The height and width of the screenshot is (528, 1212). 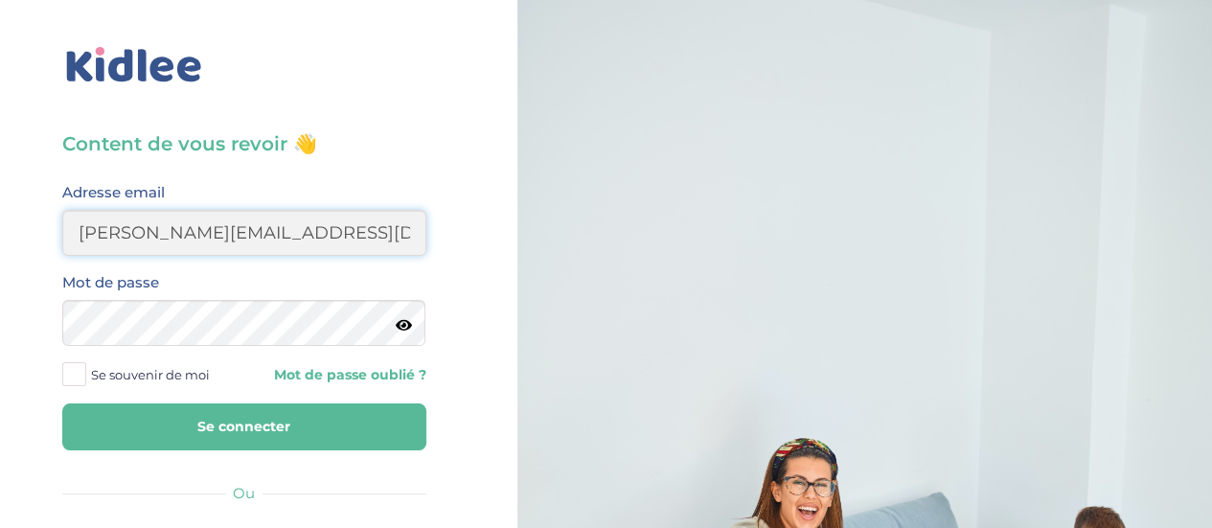 What do you see at coordinates (134, 65) in the screenshot?
I see `img: logo_kidlee_bleu` at bounding box center [134, 65].